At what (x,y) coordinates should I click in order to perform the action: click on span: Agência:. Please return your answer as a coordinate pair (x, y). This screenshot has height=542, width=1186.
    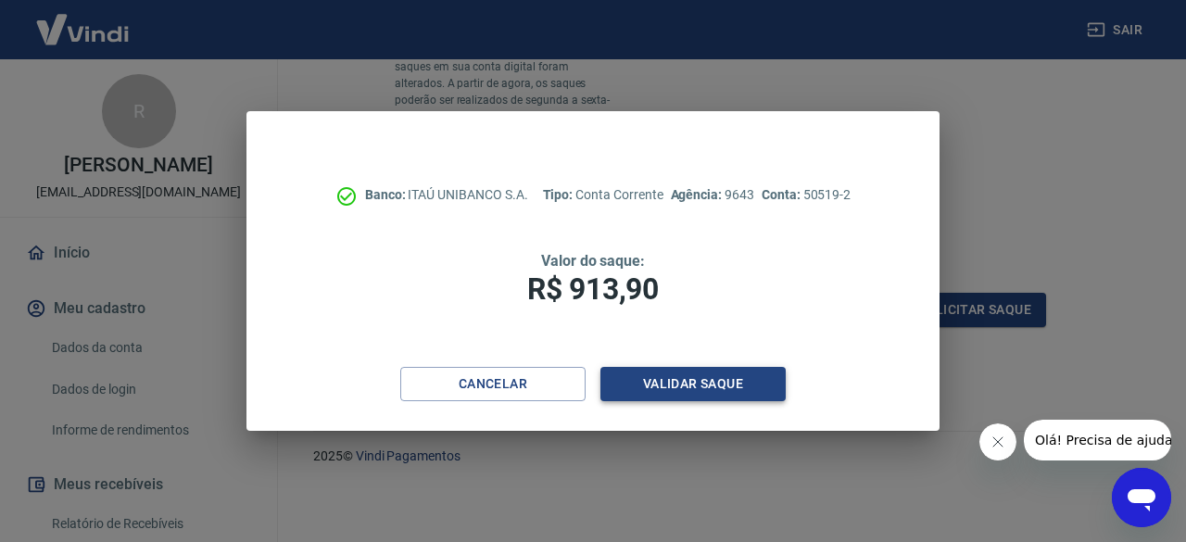
    Looking at the image, I should click on (697, 194).